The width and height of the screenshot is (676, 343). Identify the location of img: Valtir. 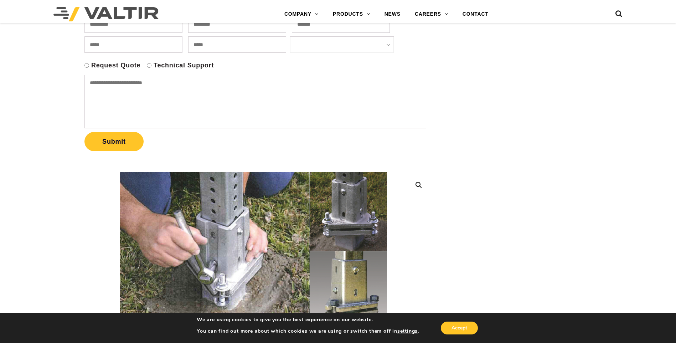
(106, 14).